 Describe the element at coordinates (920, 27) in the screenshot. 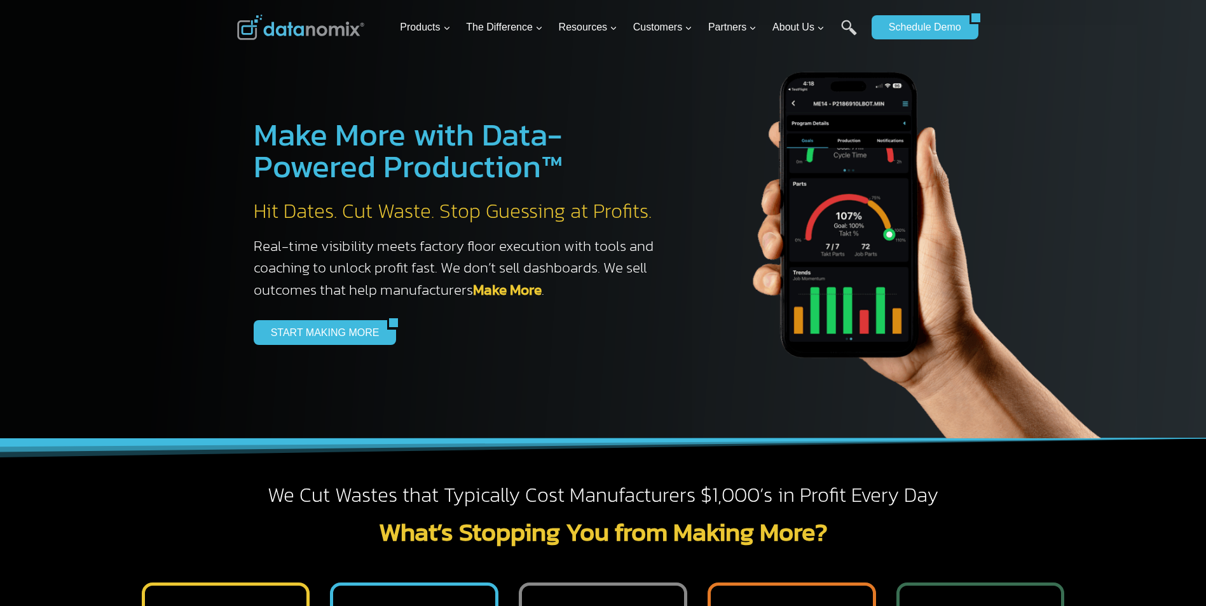

I see `a: Schedule Demo` at that location.